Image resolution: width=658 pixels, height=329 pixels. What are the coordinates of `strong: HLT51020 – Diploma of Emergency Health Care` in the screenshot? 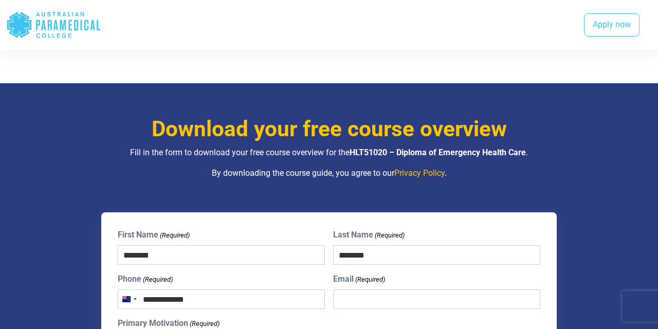 It's located at (437, 152).